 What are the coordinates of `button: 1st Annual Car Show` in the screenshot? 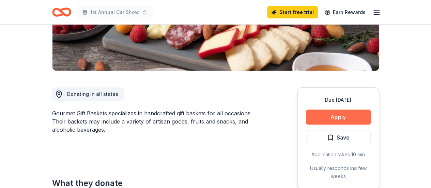 It's located at (115, 12).